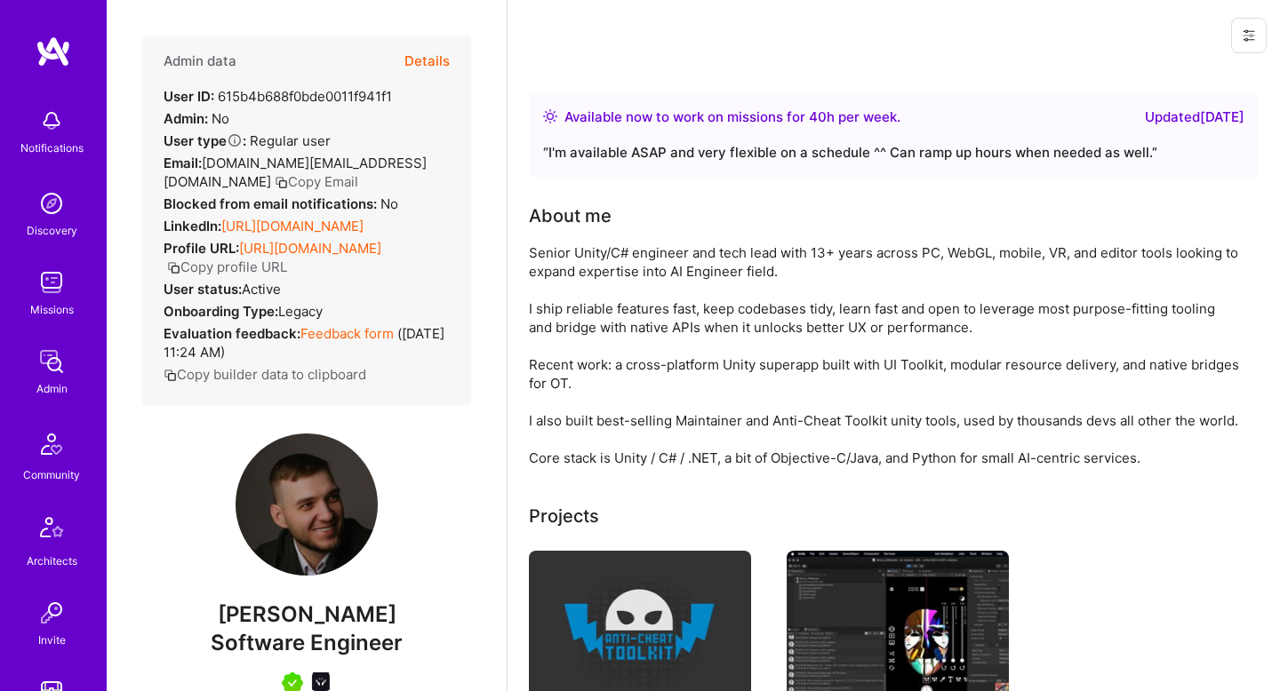  I want to click on strong: Profile URL:, so click(201, 248).